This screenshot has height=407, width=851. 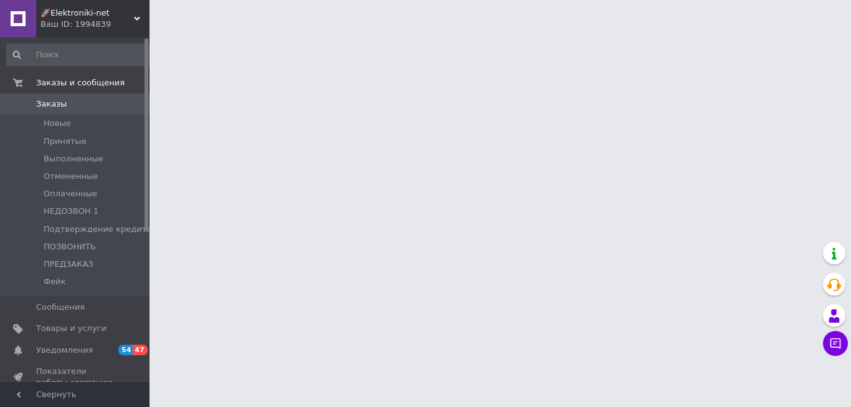 I want to click on input: Поиск, so click(x=80, y=55).